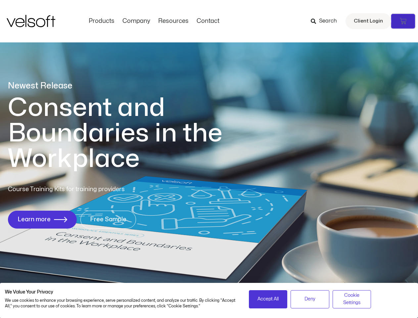 Image resolution: width=418 pixels, height=318 pixels. I want to click on h1: Consent and Boundaries in the Workplace, so click(129, 133).